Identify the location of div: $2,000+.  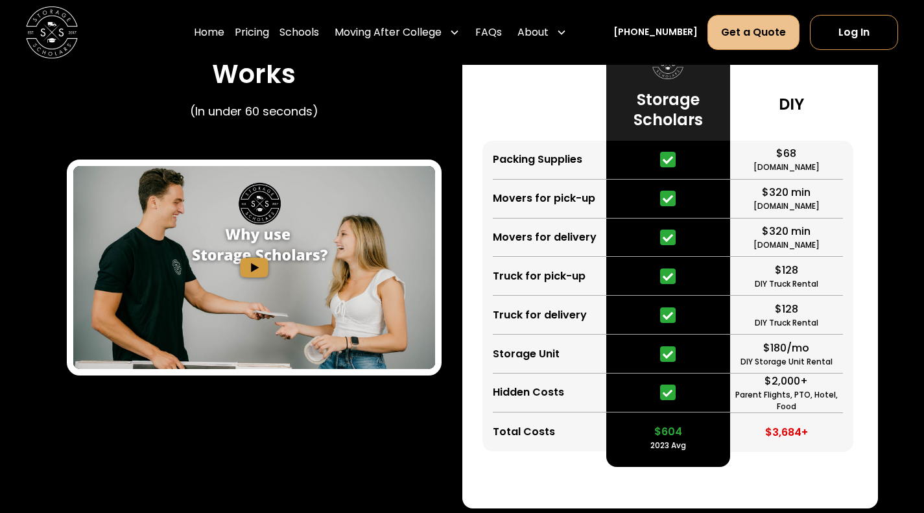
(785, 381).